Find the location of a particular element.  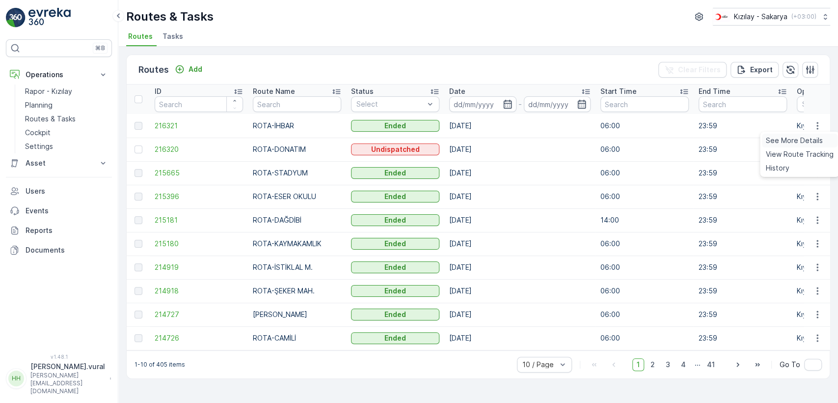

a: Routes & Tasks is located at coordinates (66, 119).